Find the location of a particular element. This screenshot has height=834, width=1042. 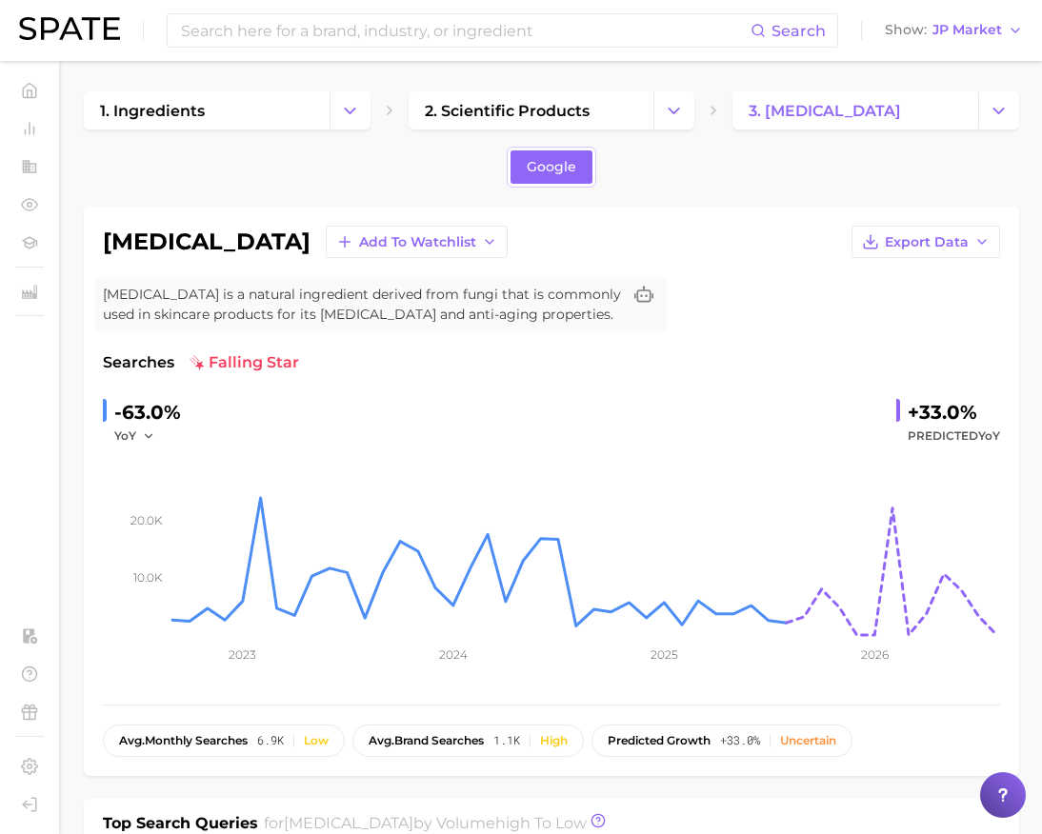

span: high to low is located at coordinates (541, 823).